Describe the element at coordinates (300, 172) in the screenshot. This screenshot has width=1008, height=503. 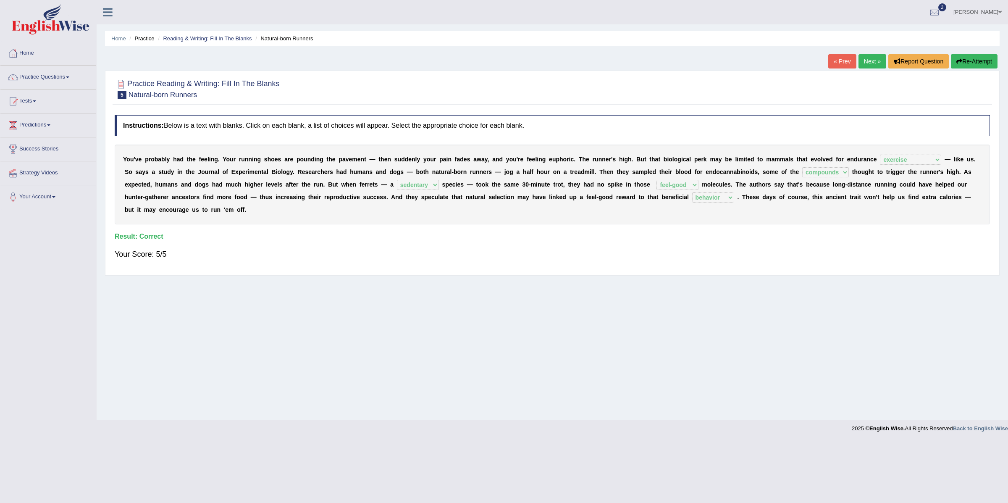
I see `b: R` at that location.